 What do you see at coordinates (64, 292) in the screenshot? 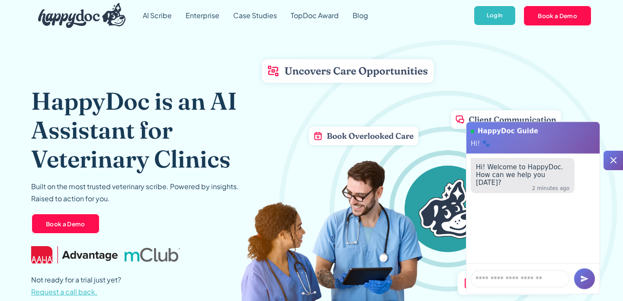
I see `span: Request a call back.` at bounding box center [64, 292].